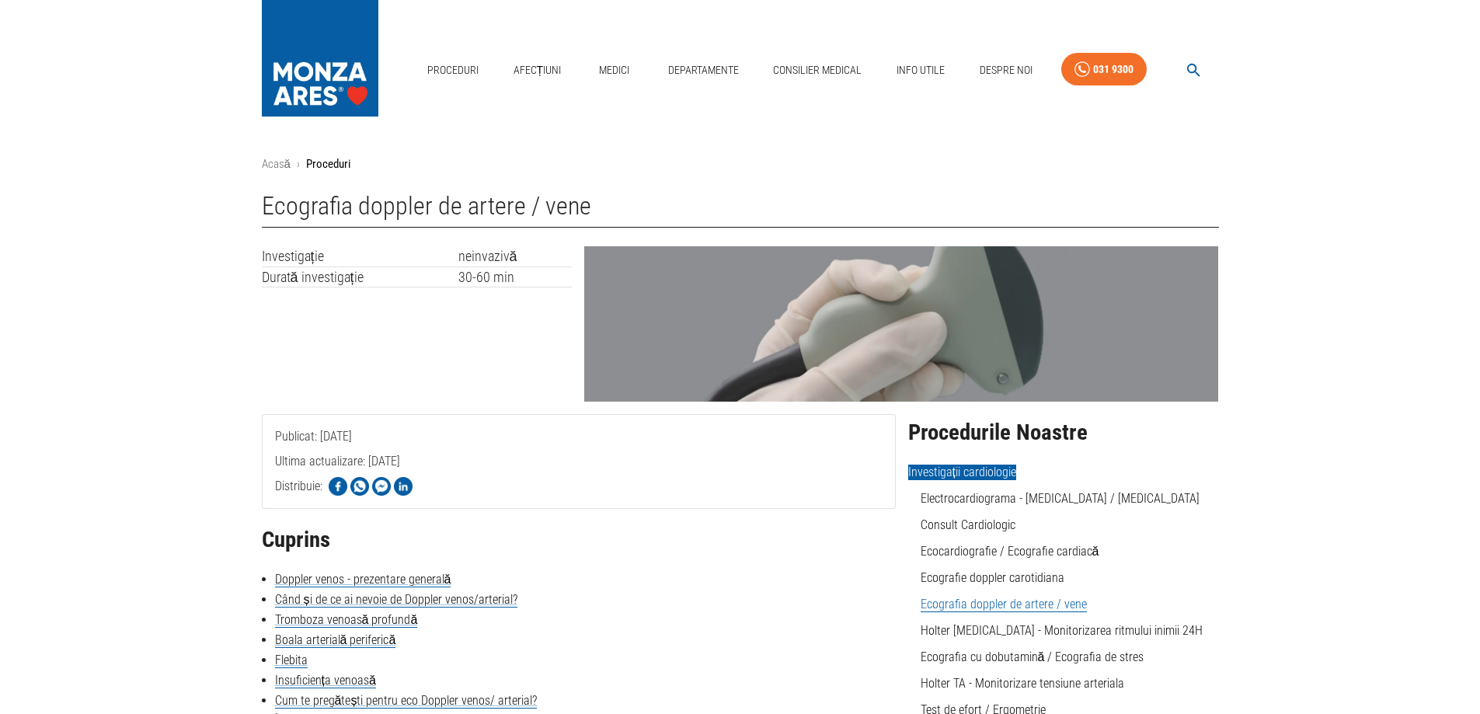 This screenshot has height=714, width=1480. What do you see at coordinates (1104, 69) in the screenshot?
I see `a: 031 9300` at bounding box center [1104, 69].